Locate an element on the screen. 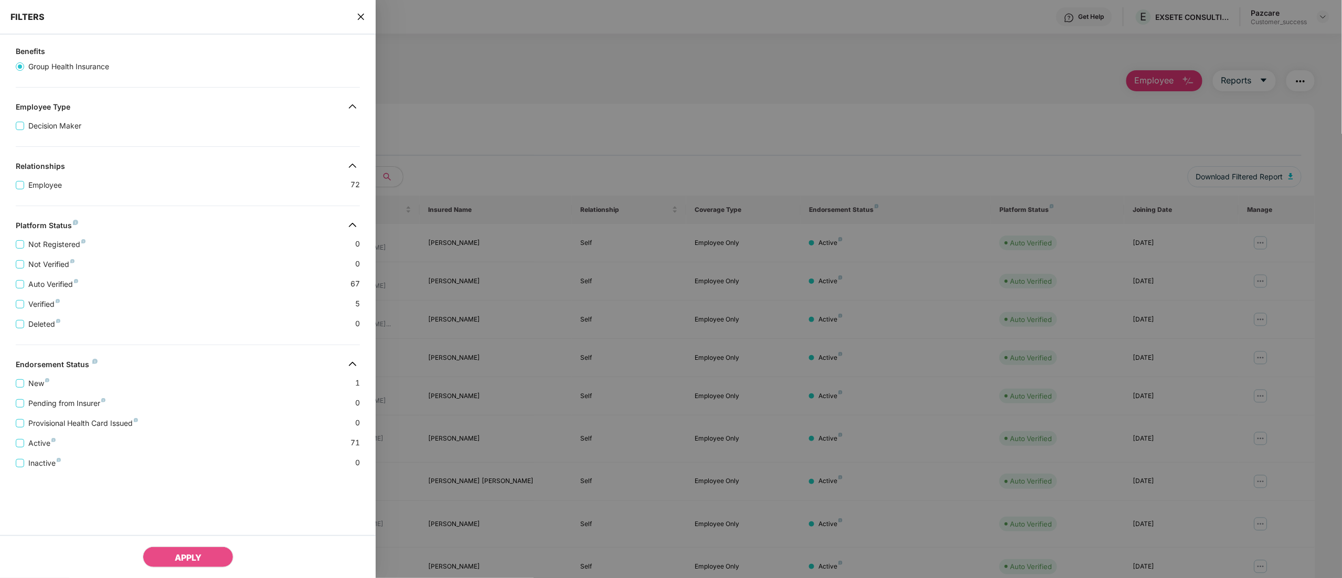 The height and width of the screenshot is (578, 1342). span: Decision Maker is located at coordinates (55, 126).